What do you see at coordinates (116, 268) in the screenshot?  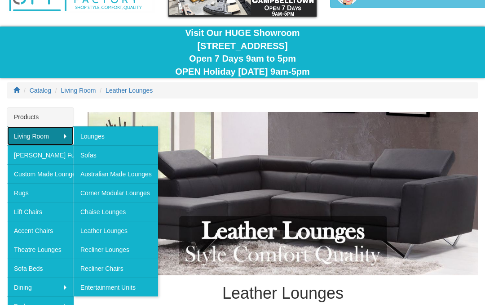 I see `a: Recliner Chairs` at bounding box center [116, 268].